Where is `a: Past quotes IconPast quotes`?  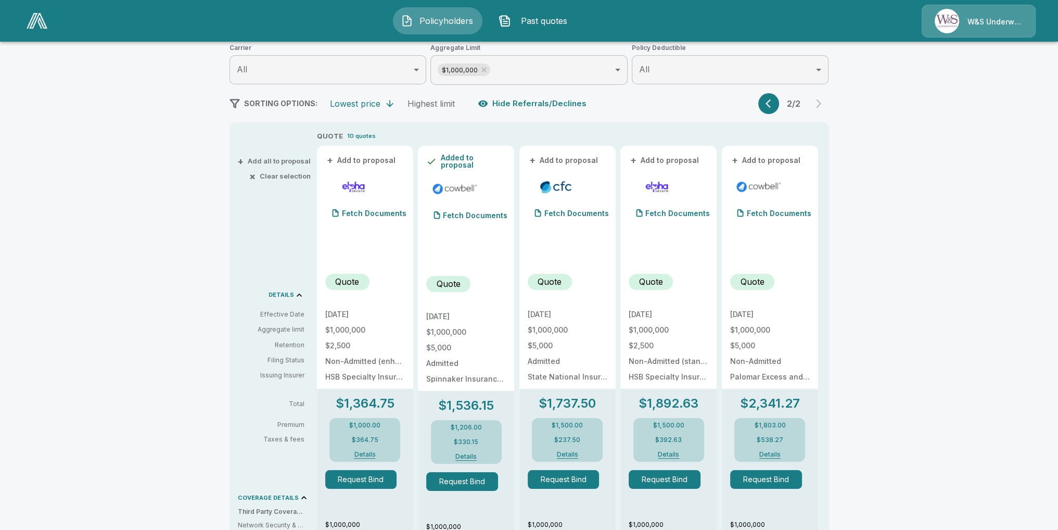 a: Past quotes IconPast quotes is located at coordinates (536, 21).